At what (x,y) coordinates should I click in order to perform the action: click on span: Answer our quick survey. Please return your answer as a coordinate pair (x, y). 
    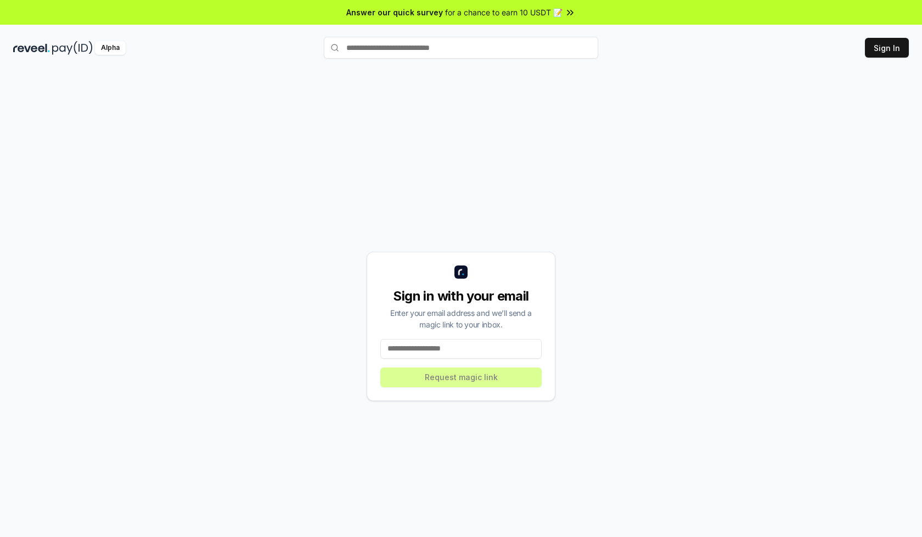
    Looking at the image, I should click on (395, 12).